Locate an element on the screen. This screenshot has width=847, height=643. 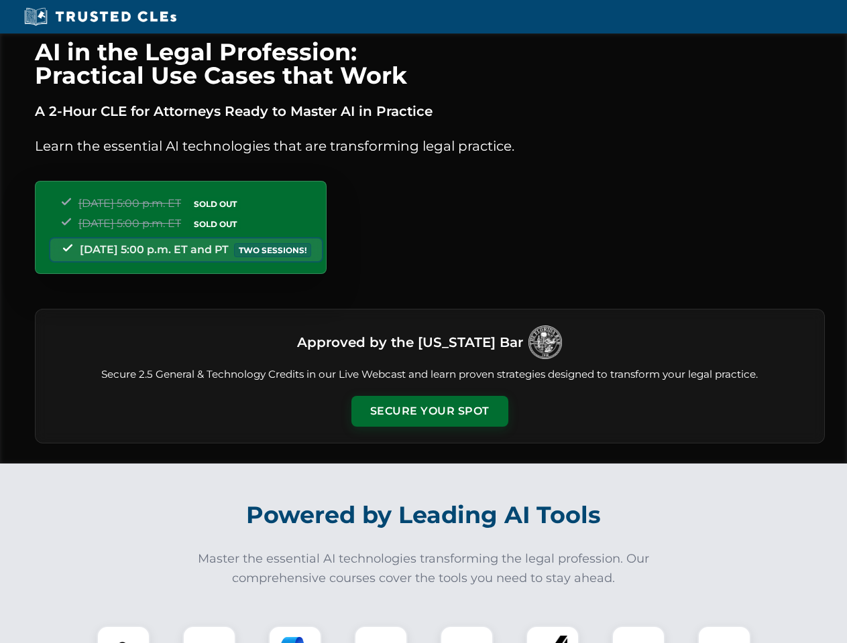
h1: AI in the Legal Profession: Practical Use Cases that Work is located at coordinates (430, 64).